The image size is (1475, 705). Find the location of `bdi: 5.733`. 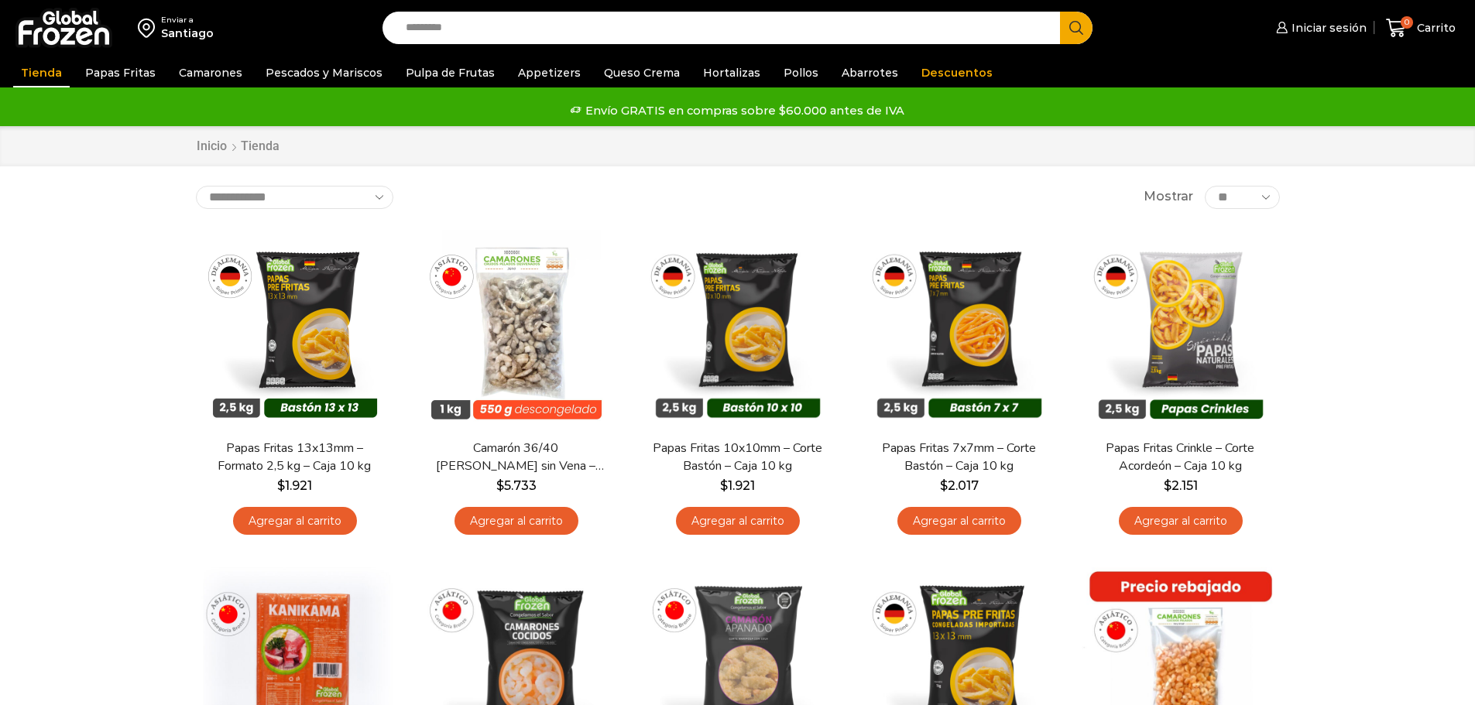

bdi: 5.733 is located at coordinates (516, 485).